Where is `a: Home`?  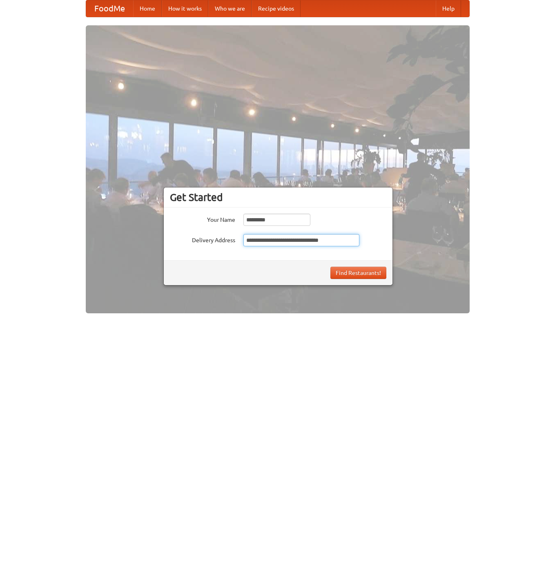 a: Home is located at coordinates (148, 9).